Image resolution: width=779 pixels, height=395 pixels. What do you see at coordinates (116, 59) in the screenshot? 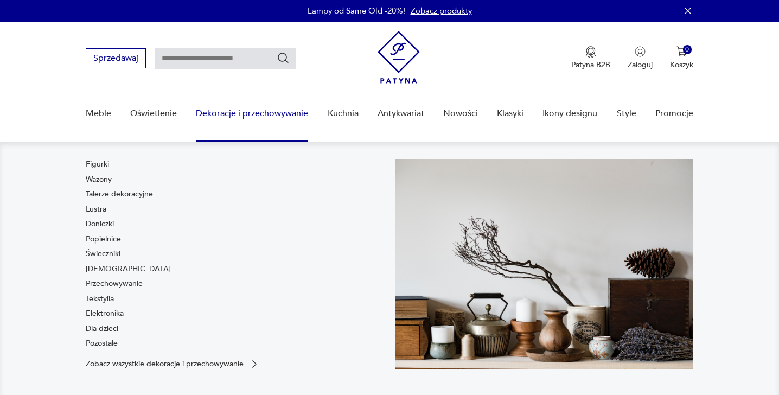
I see `a: Sprzedawaj` at bounding box center [116, 59].